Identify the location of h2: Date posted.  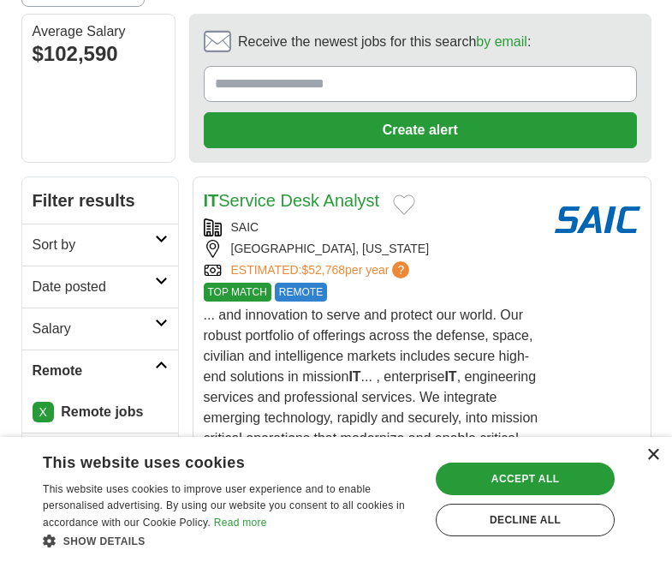
(93, 287).